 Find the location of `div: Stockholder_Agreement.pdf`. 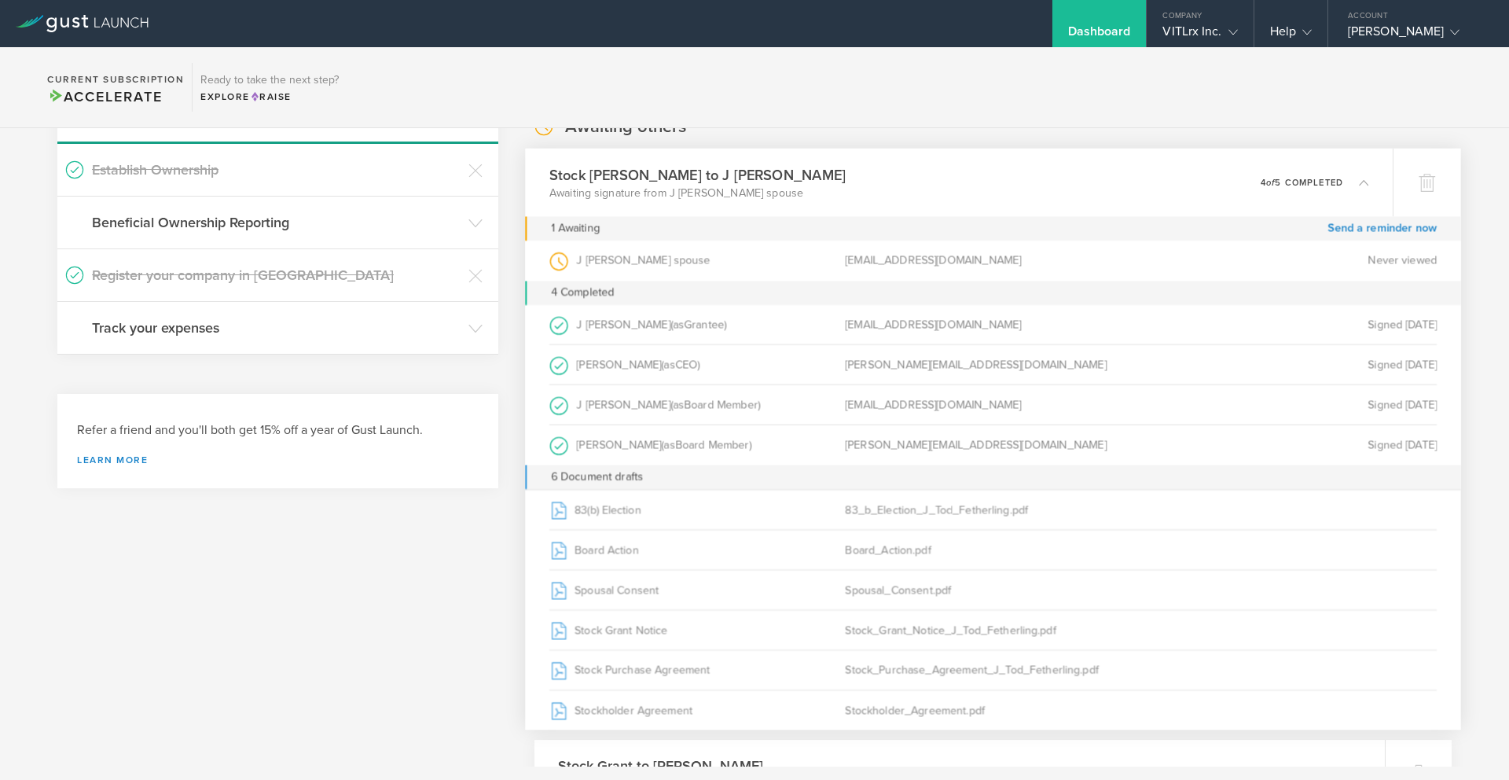

div: Stockholder_Agreement.pdf is located at coordinates (993, 710).